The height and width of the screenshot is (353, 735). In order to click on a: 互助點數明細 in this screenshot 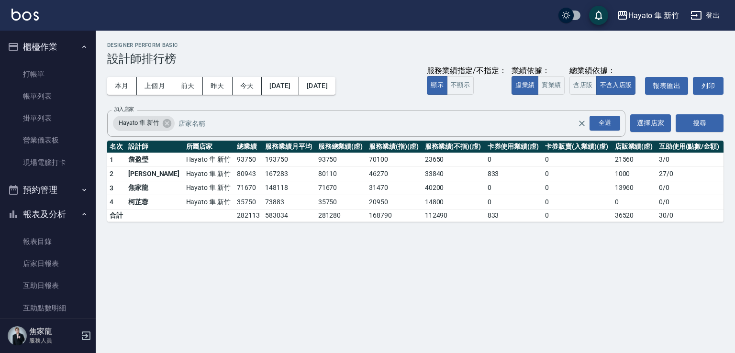, I will do `click(48, 308)`.